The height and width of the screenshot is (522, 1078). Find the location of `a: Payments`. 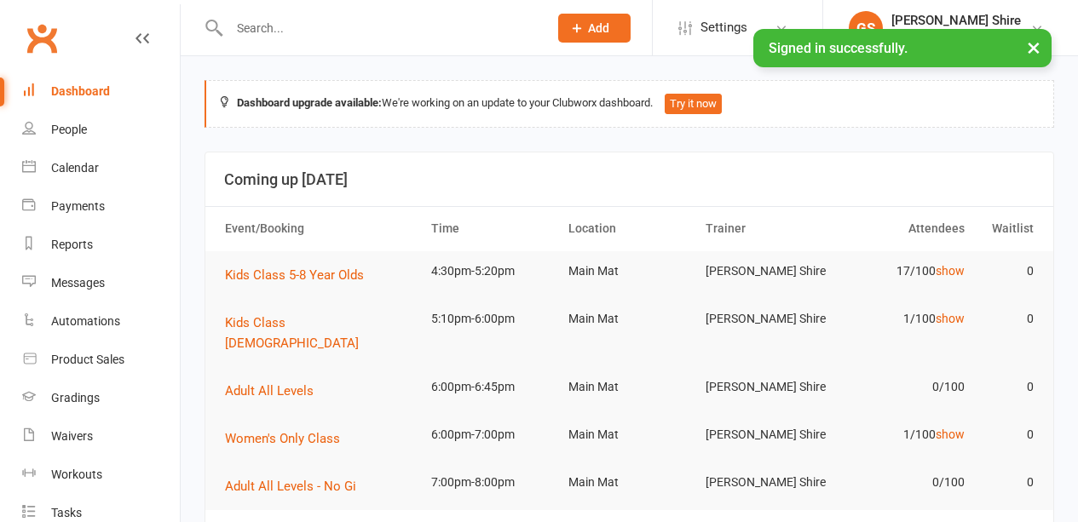

a: Payments is located at coordinates (101, 206).